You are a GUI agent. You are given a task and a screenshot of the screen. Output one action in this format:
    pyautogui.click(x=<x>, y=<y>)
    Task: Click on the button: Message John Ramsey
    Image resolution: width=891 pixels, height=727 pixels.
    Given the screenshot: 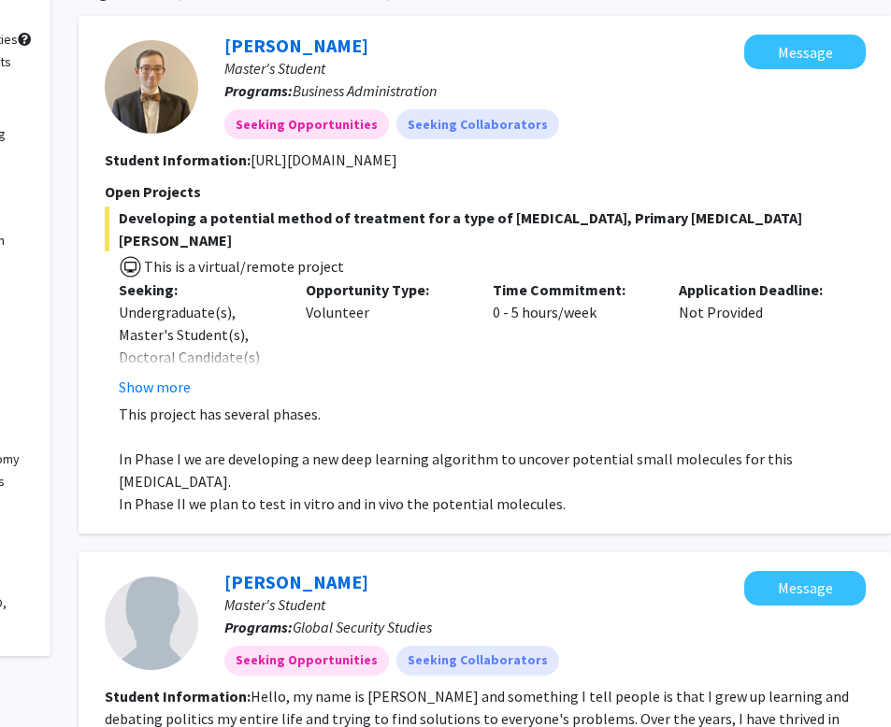 What is the action you would take?
    pyautogui.click(x=805, y=588)
    